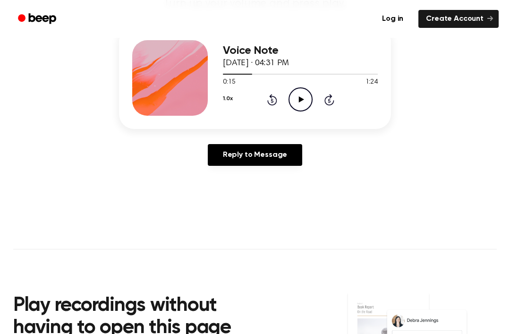  I want to click on a: Create Account, so click(458, 19).